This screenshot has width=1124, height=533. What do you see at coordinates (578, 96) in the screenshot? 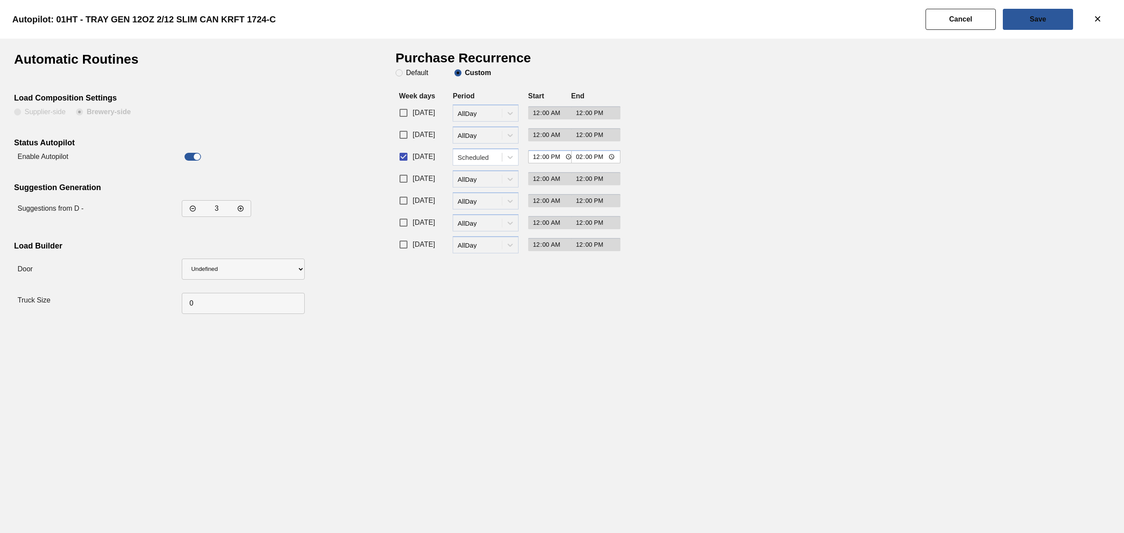
I see `label: End` at bounding box center [578, 96].